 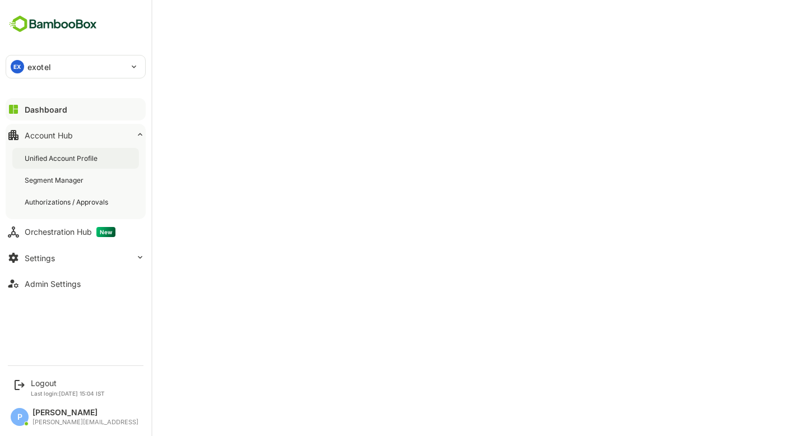 I want to click on button: Orchestration HubNew, so click(x=76, y=232).